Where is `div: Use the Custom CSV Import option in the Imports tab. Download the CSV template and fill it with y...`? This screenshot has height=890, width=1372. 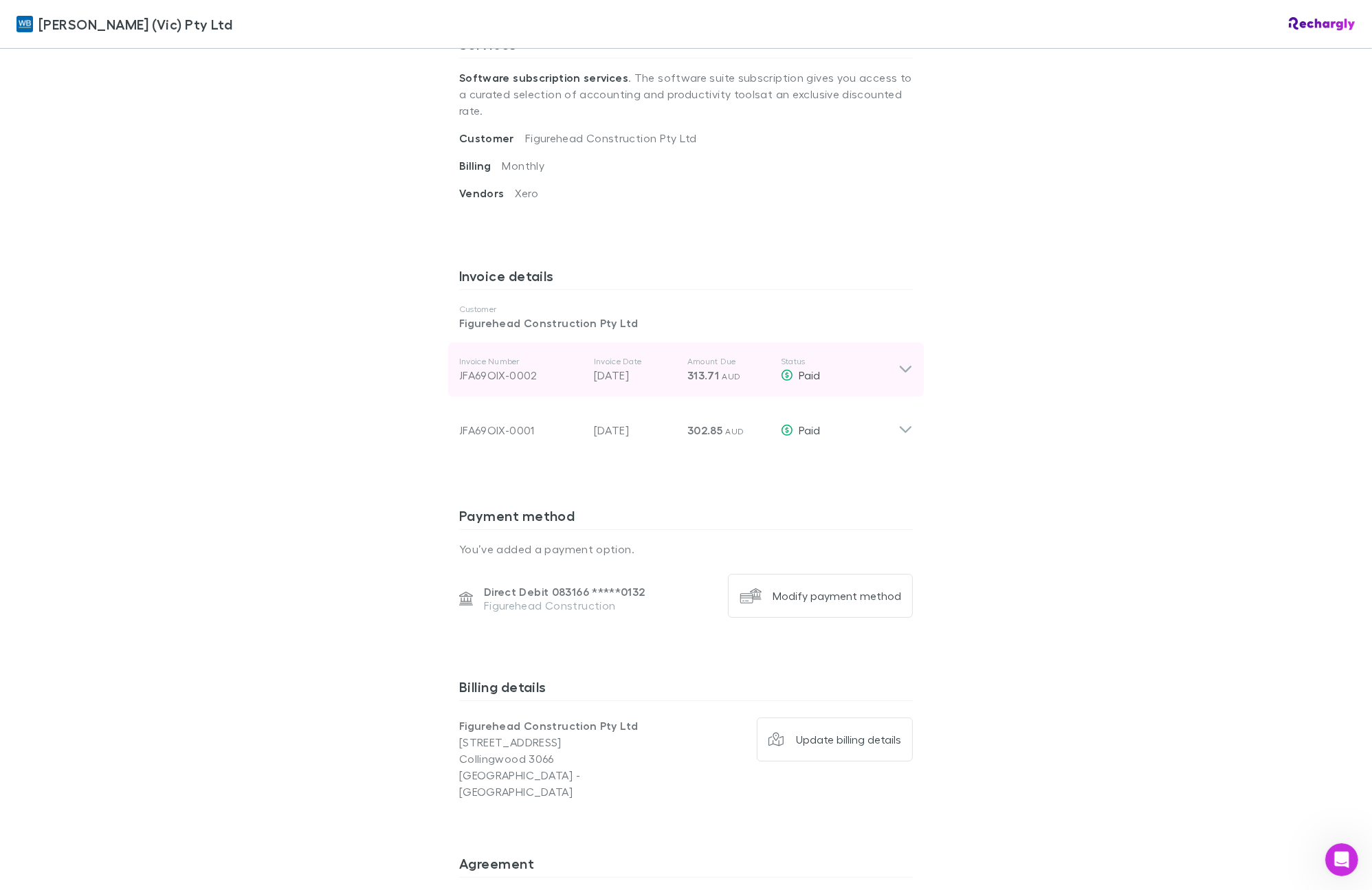
div: Use the Custom CSV Import option in the Imports tab. Download the CSV template and fill it with y... is located at coordinates (138, 136).